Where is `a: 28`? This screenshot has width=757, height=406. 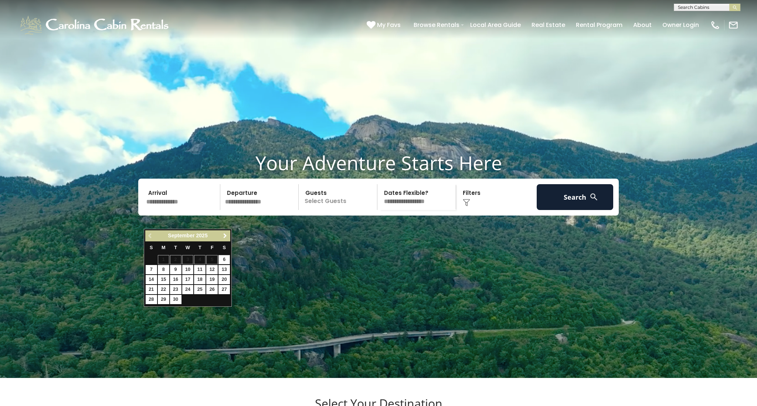 a: 28 is located at coordinates (151, 300).